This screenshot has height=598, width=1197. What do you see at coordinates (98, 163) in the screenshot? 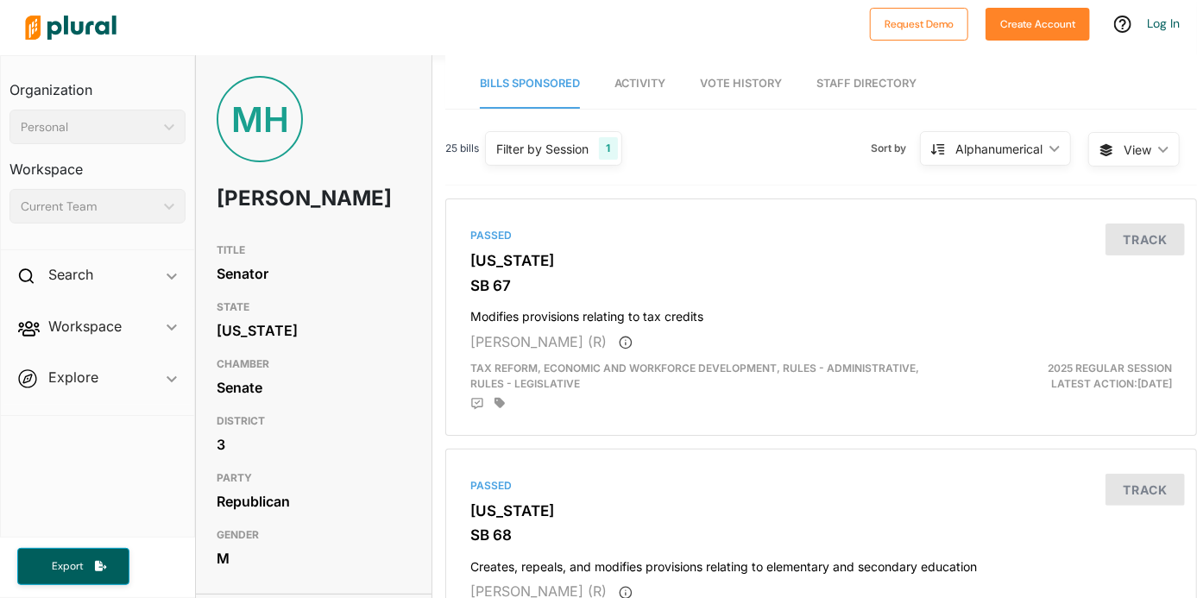
I see `h3: Workspace` at bounding box center [98, 163].